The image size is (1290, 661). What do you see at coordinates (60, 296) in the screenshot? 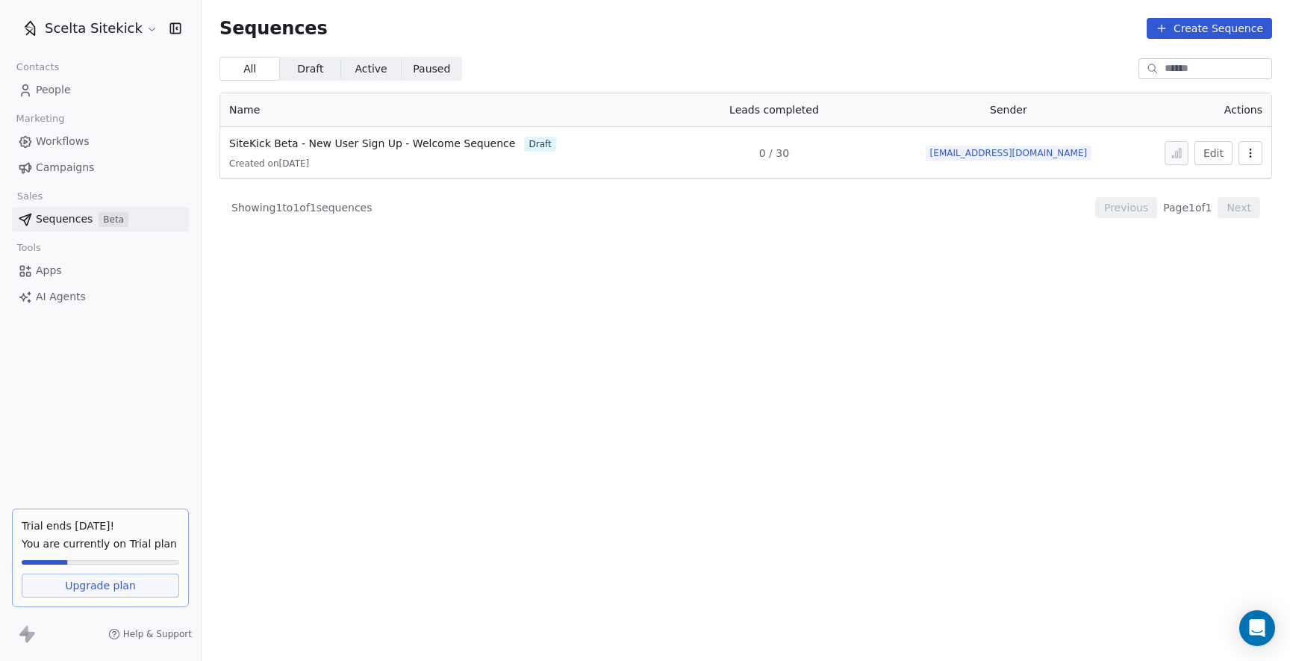
I see `span: AI Agents` at bounding box center [60, 296].